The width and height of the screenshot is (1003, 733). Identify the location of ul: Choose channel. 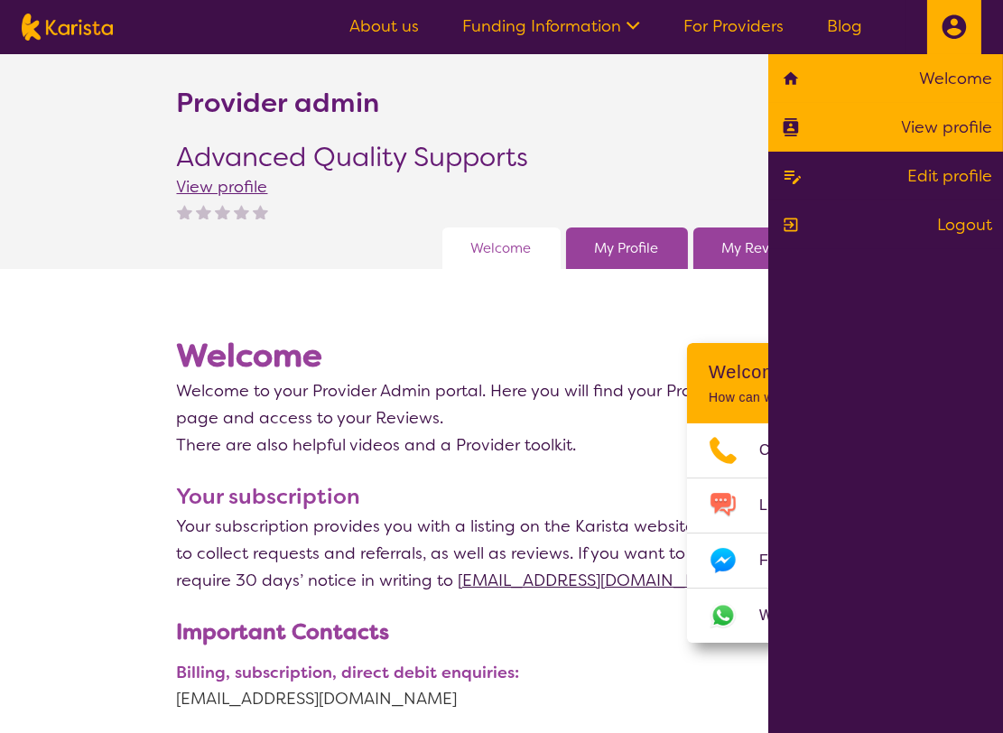
(831, 532).